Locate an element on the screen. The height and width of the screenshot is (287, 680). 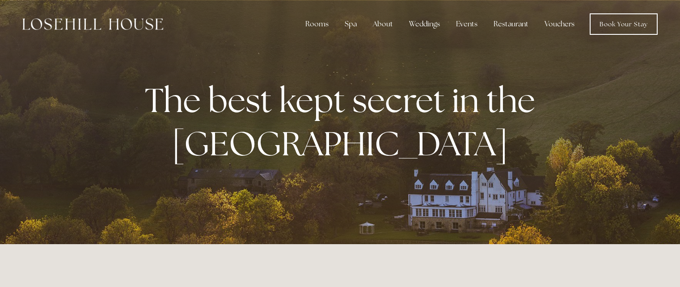
a: Vouchers is located at coordinates (559, 24).